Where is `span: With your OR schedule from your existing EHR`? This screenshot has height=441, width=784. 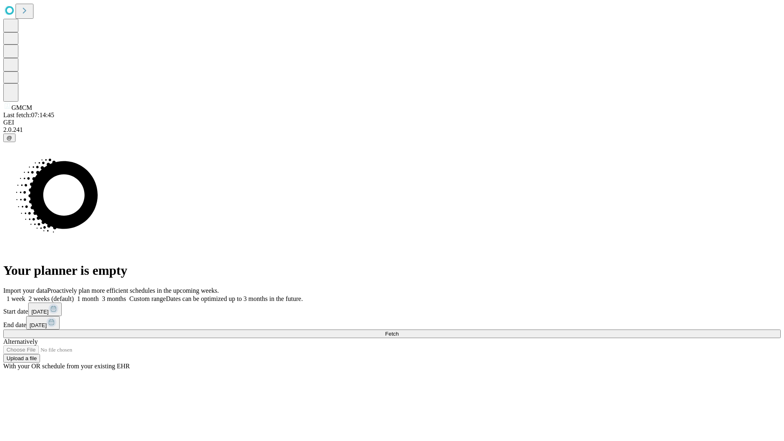 span: With your OR schedule from your existing EHR is located at coordinates (67, 366).